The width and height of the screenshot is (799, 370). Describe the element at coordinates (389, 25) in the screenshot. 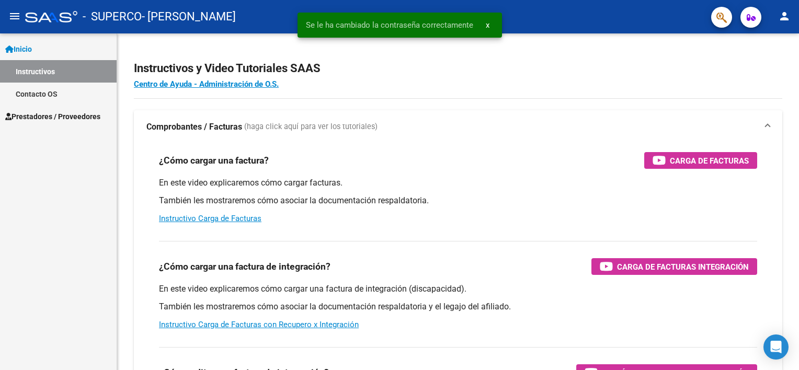

I see `span: Se le ha cambiado la contraseña correctamente` at that location.